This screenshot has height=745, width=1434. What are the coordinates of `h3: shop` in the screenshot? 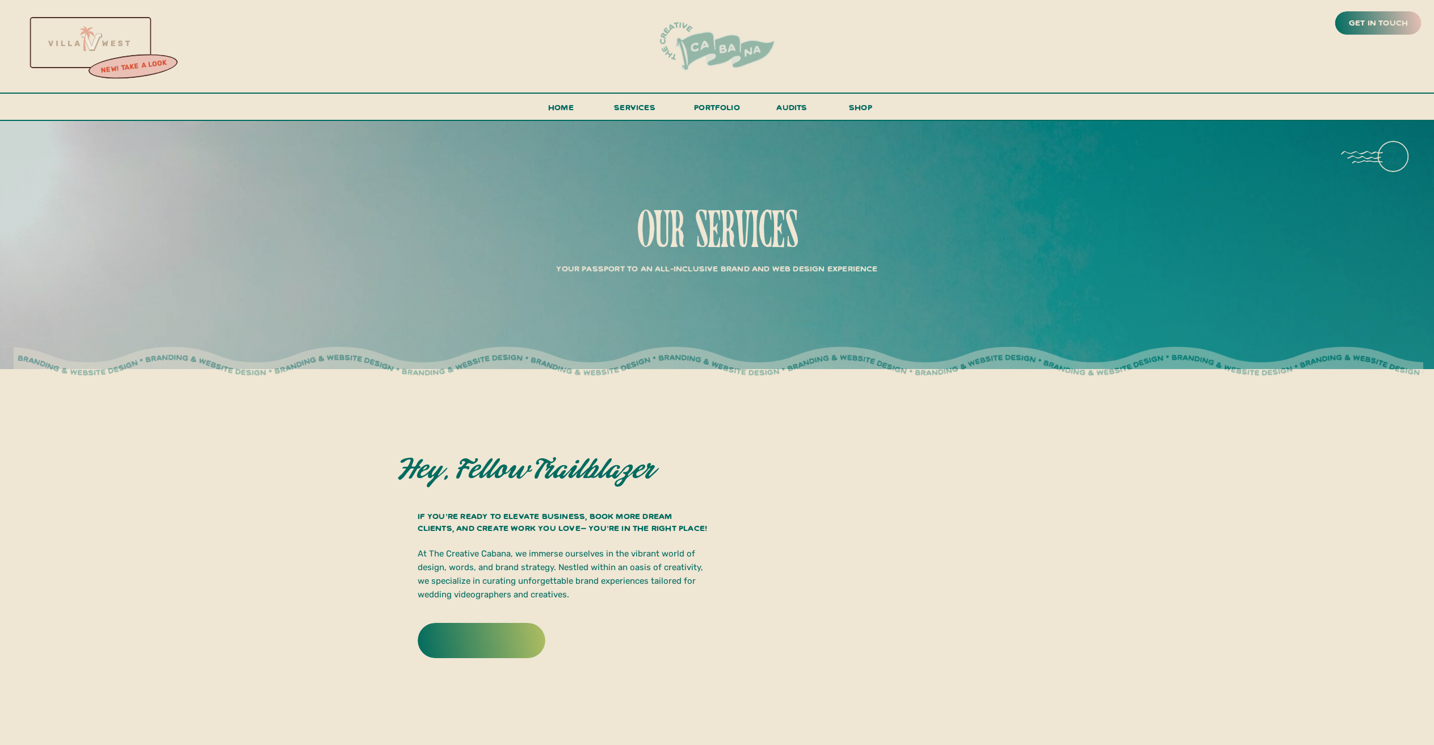 It's located at (861, 110).